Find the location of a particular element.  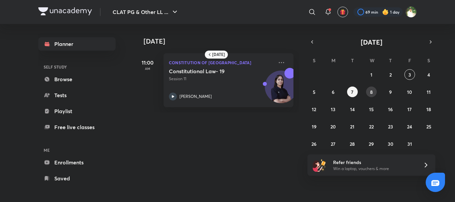

button: October 11, 2025 is located at coordinates (429, 92).